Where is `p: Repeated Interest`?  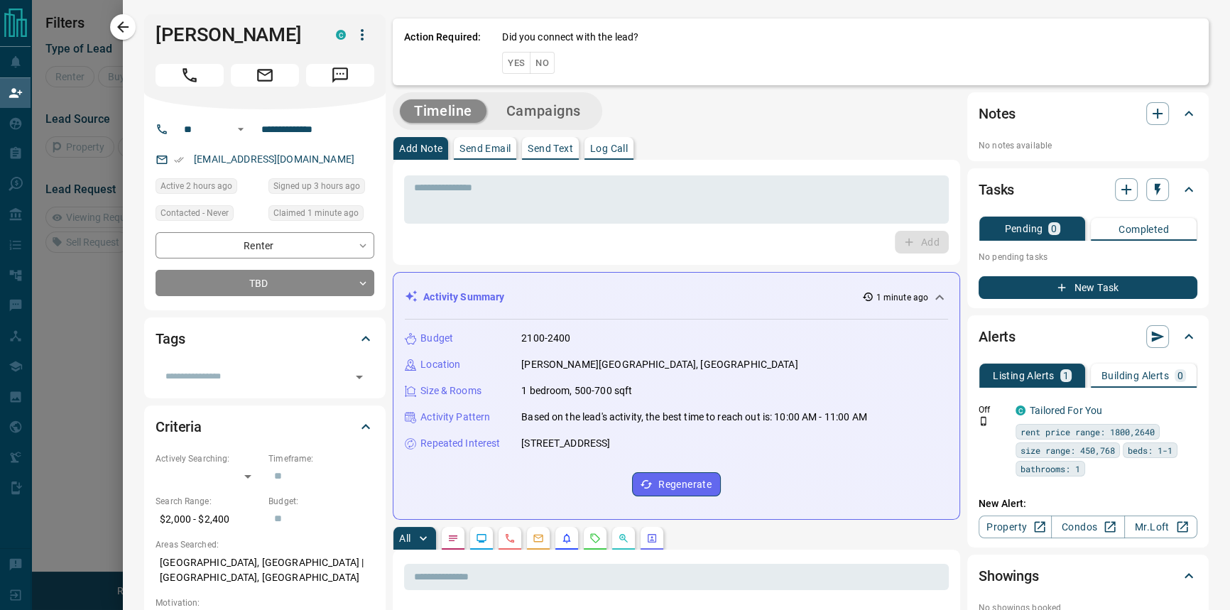 p: Repeated Interest is located at coordinates (460, 443).